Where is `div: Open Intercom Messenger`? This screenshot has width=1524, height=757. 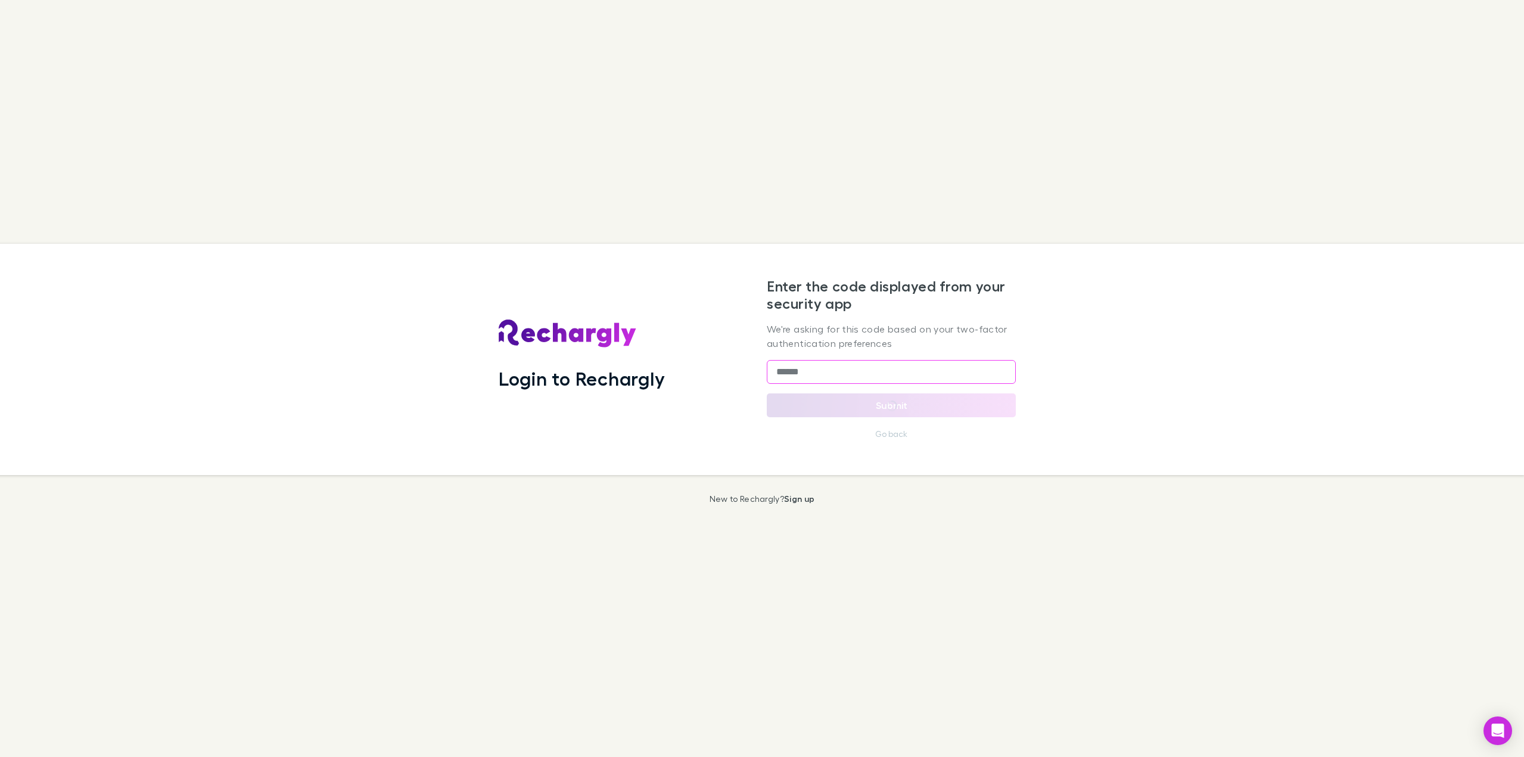 div: Open Intercom Messenger is located at coordinates (1498, 731).